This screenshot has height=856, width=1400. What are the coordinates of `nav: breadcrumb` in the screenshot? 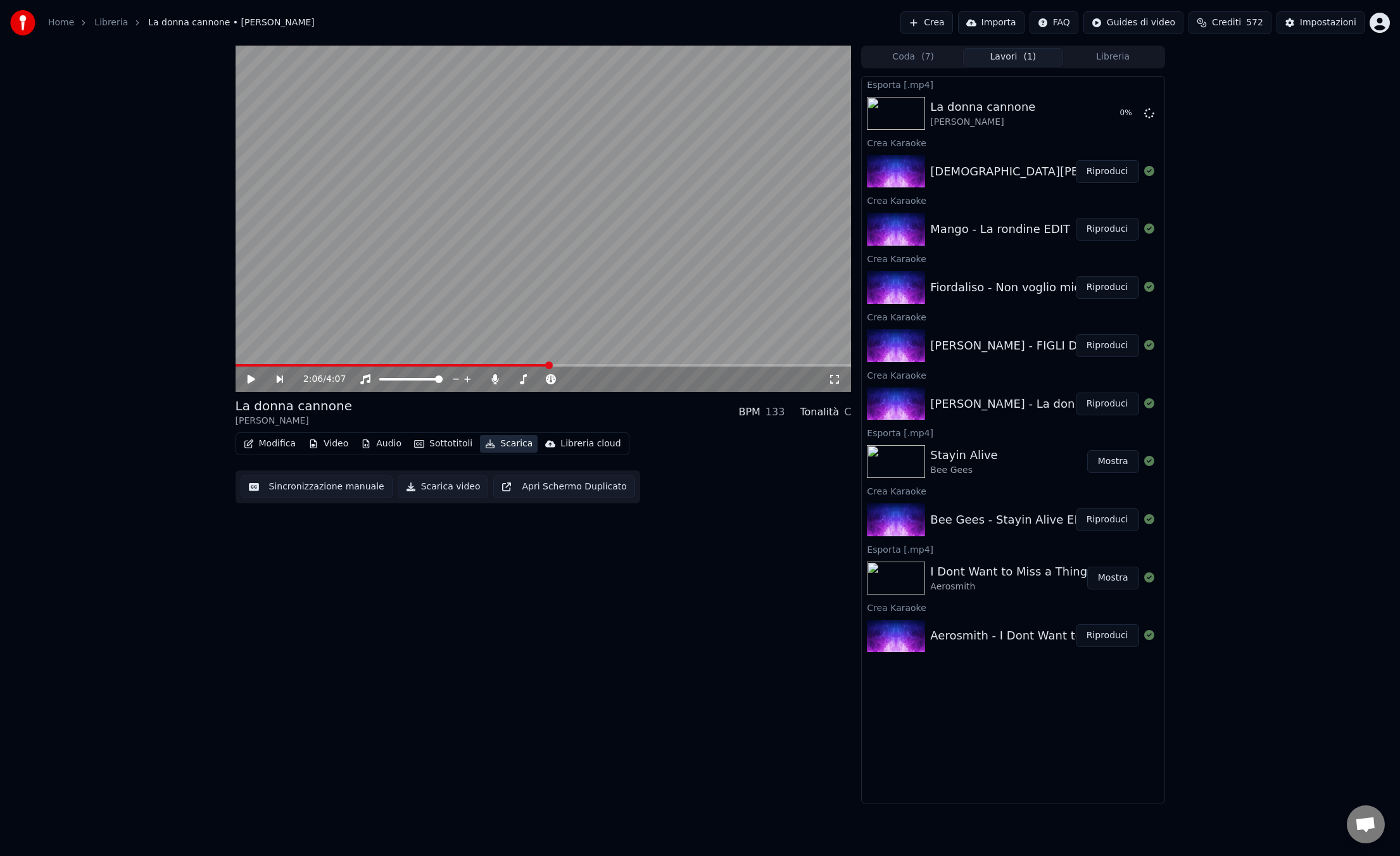 It's located at (181, 23).